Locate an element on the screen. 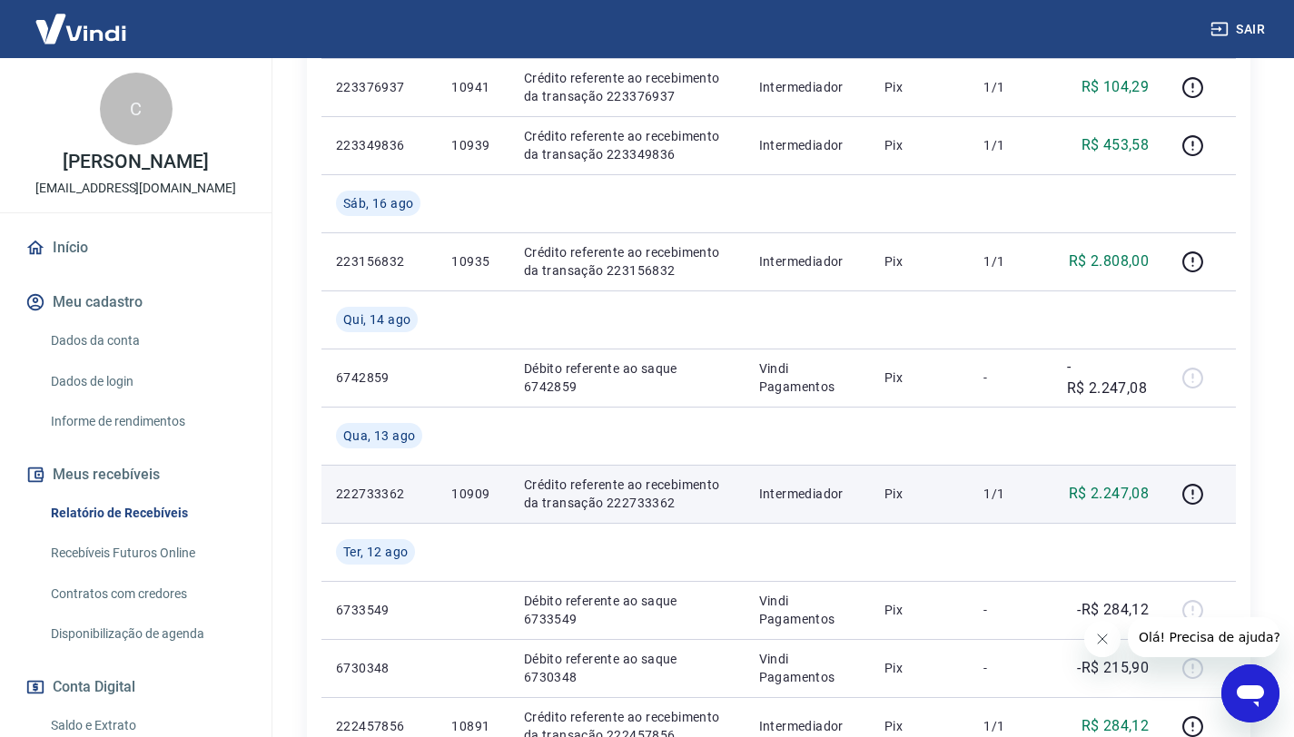  p: 10891 is located at coordinates (472, 726).